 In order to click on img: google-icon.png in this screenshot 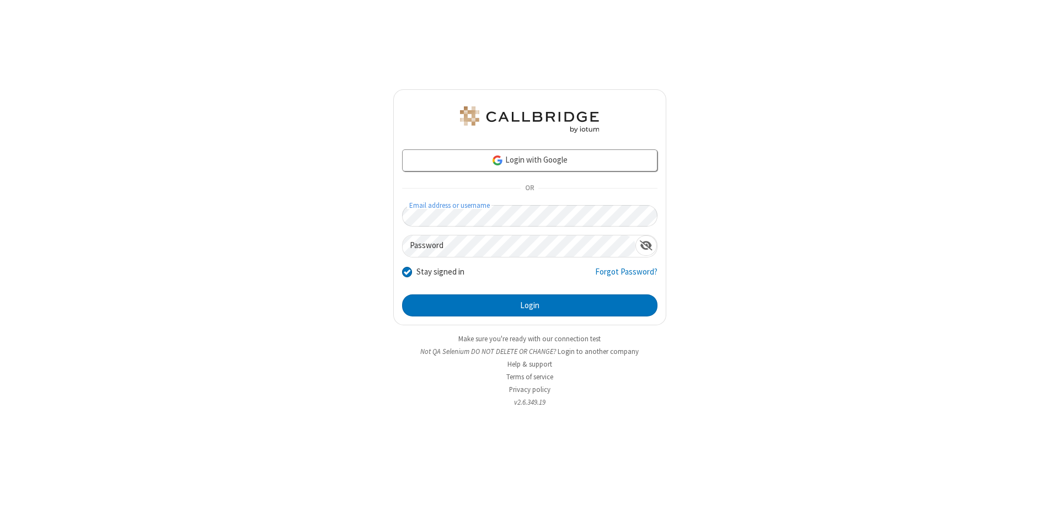, I will do `click(498, 161)`.